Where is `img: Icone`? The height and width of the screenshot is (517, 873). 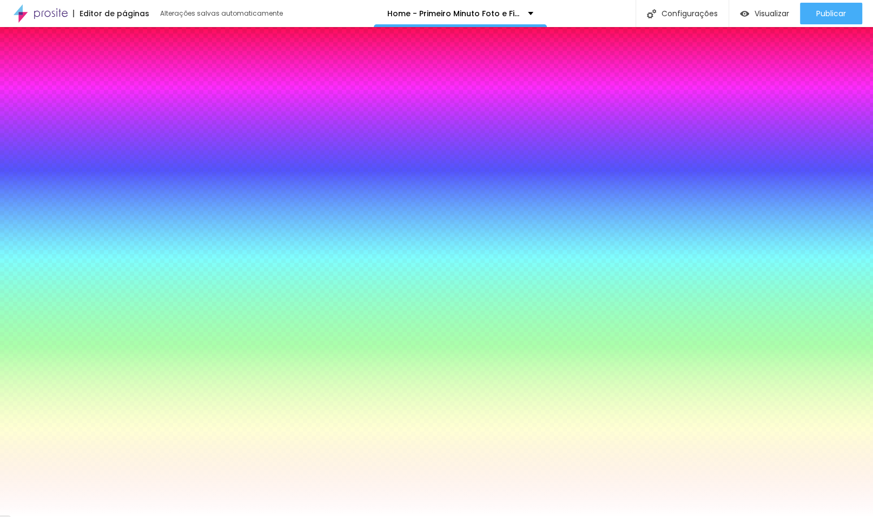 img: Icone is located at coordinates (651, 14).